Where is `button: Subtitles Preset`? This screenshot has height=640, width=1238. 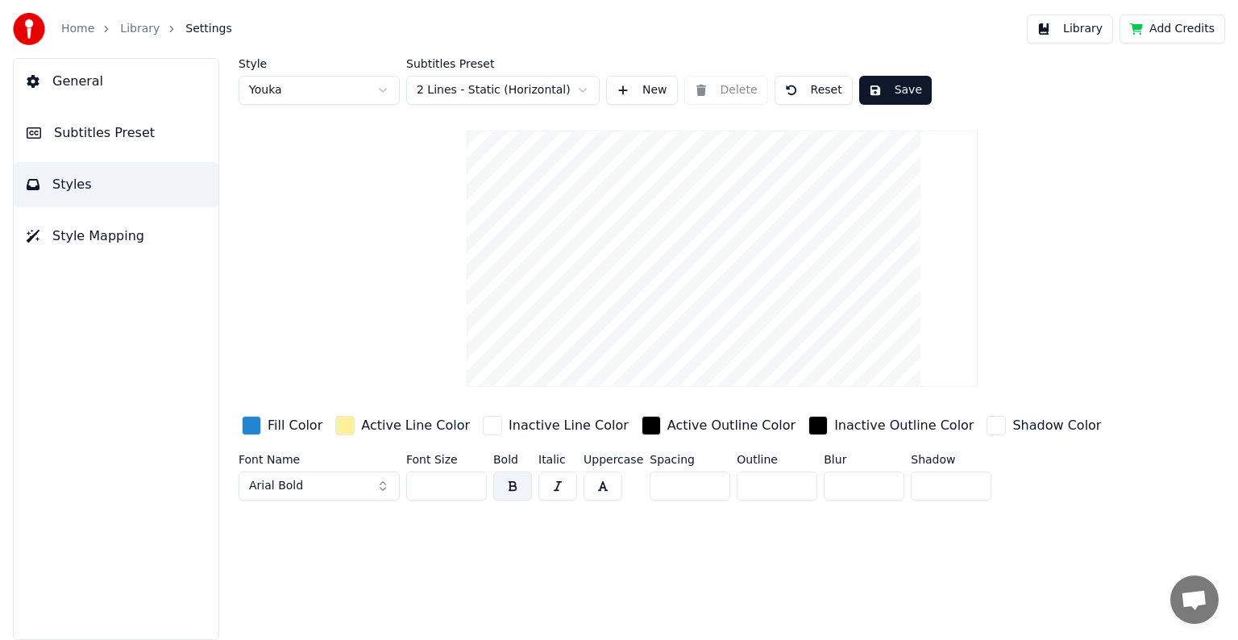
button: Subtitles Preset is located at coordinates (116, 133).